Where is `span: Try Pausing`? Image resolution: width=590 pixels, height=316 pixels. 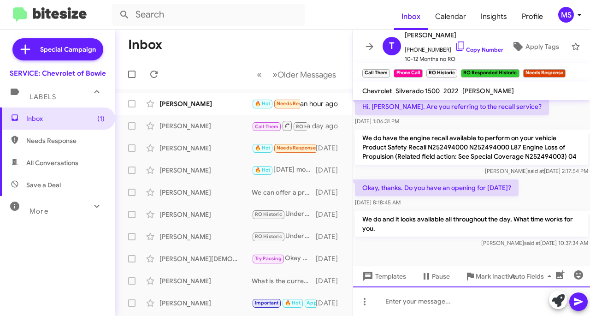
span: Try Pausing is located at coordinates (268, 258).